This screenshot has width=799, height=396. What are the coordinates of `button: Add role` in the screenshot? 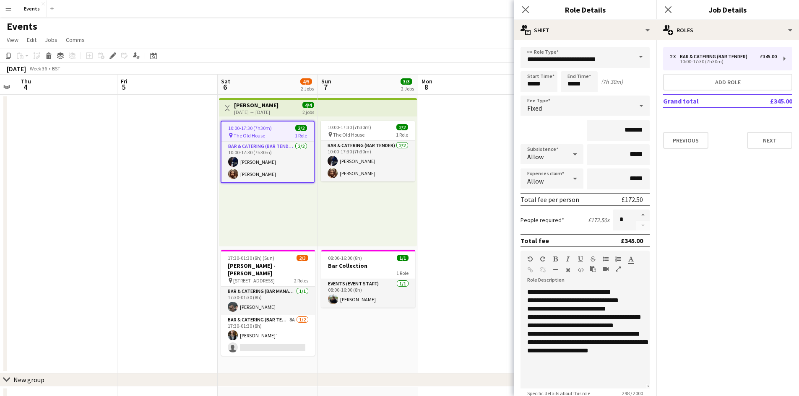 It's located at (727, 82).